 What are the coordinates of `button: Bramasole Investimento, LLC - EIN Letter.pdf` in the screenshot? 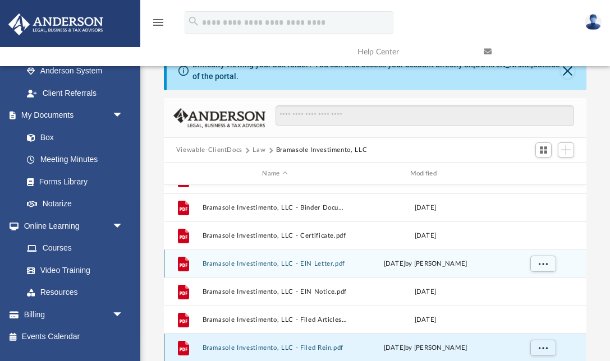 It's located at (274, 264).